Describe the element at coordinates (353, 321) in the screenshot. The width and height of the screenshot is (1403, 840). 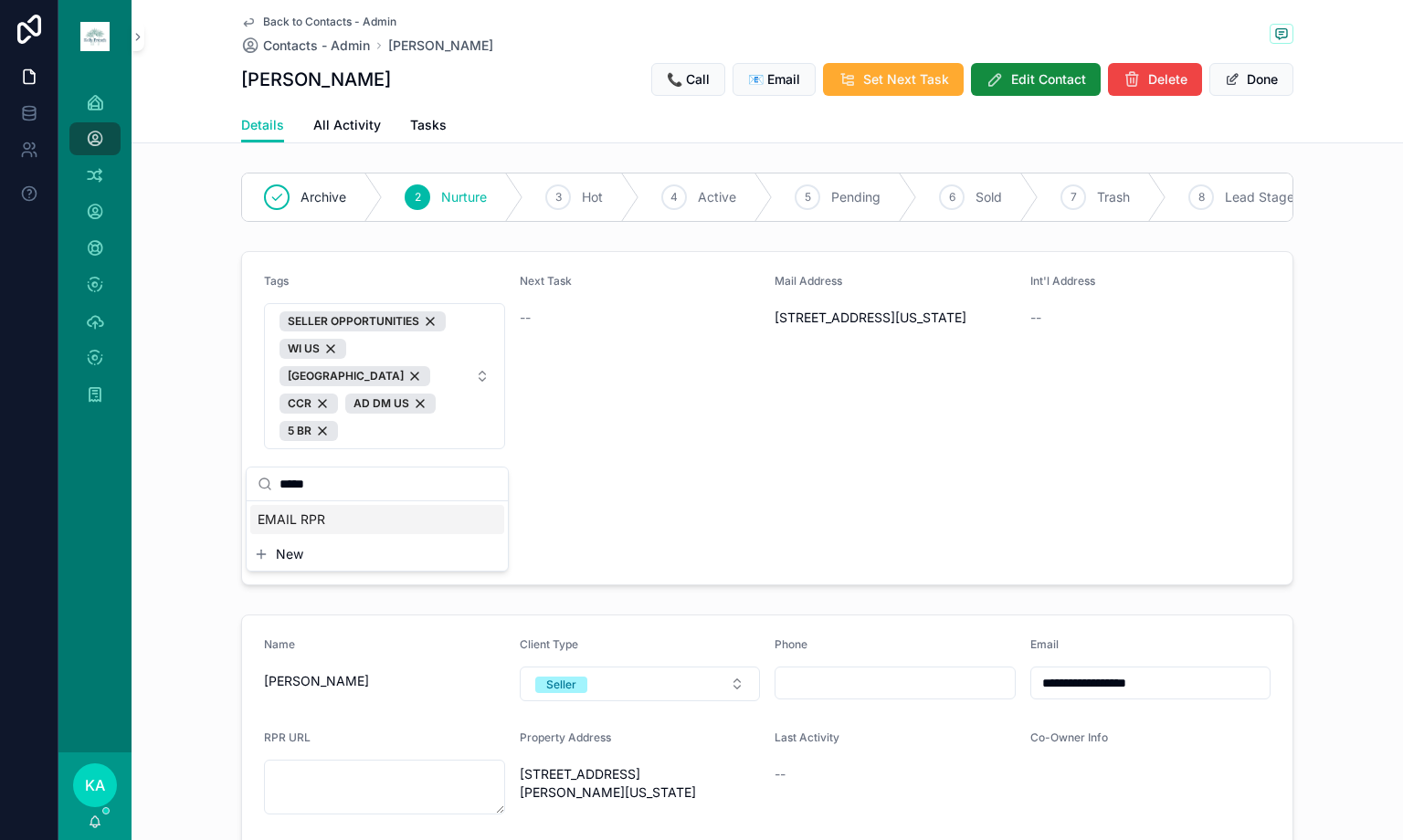
I see `span: SELLER OPPORTUNITIES` at that location.